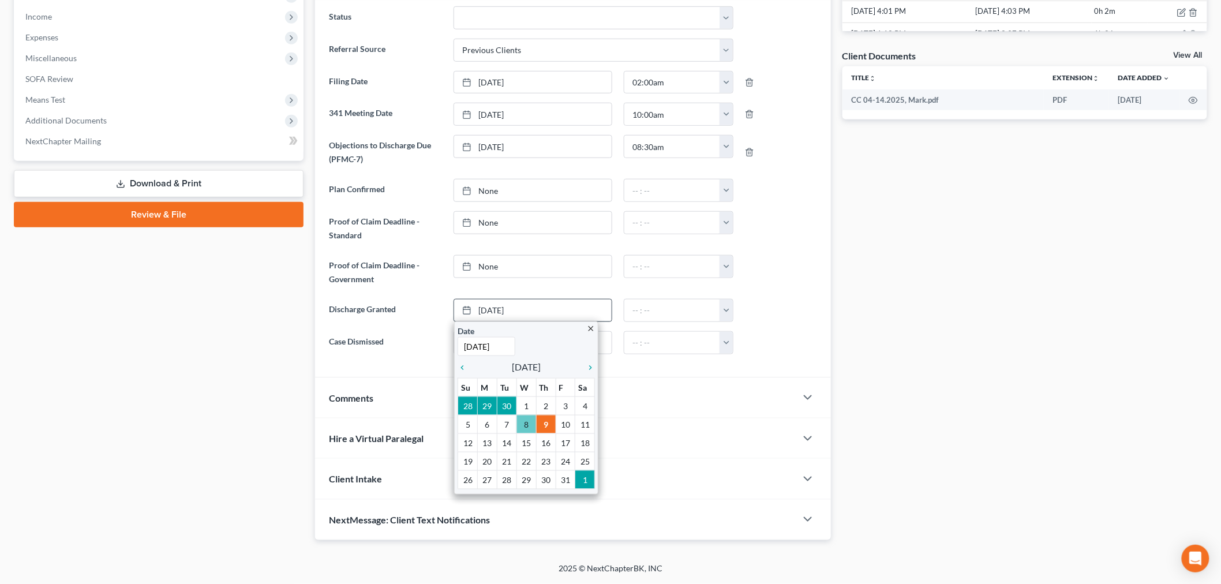 The height and width of the screenshot is (584, 1221). Describe the element at coordinates (385, 190) in the screenshot. I see `label: Plan Confirmed` at that location.